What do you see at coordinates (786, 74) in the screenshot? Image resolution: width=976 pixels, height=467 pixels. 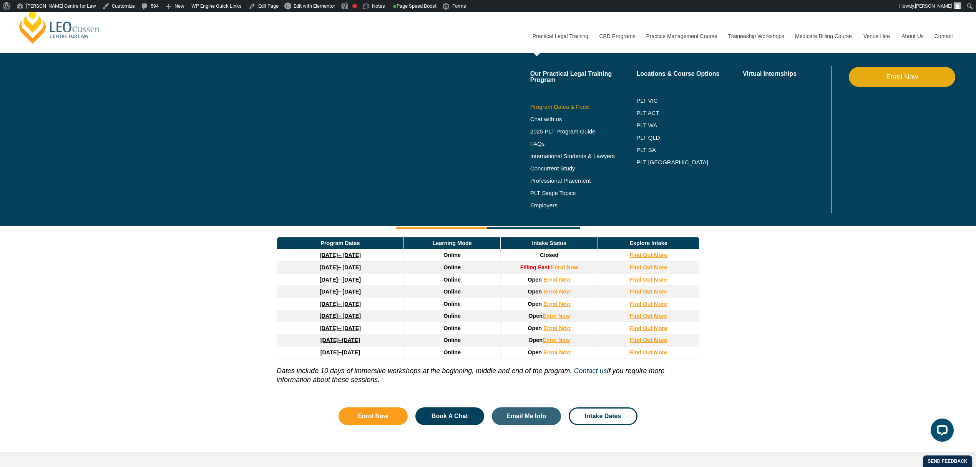 I see `a: Virtual Internships` at bounding box center [786, 74].